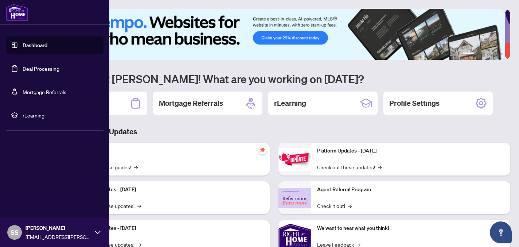 The height and width of the screenshot is (247, 519). What do you see at coordinates (490, 54) in the screenshot?
I see `button: 4` at bounding box center [490, 54].